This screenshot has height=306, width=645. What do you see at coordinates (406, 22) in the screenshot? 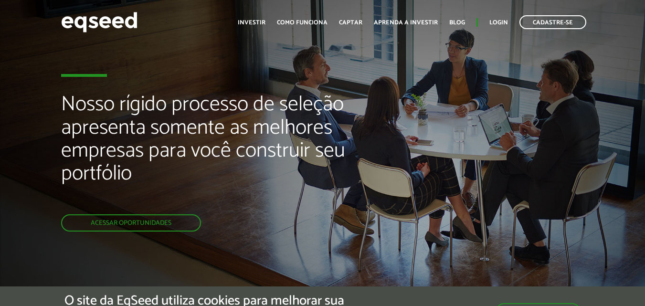
I see `a: Aprenda a investir` at bounding box center [406, 22].